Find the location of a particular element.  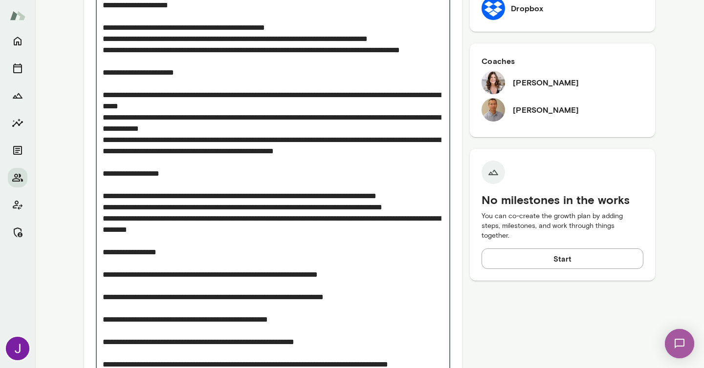

img: Mento is located at coordinates (18, 16).